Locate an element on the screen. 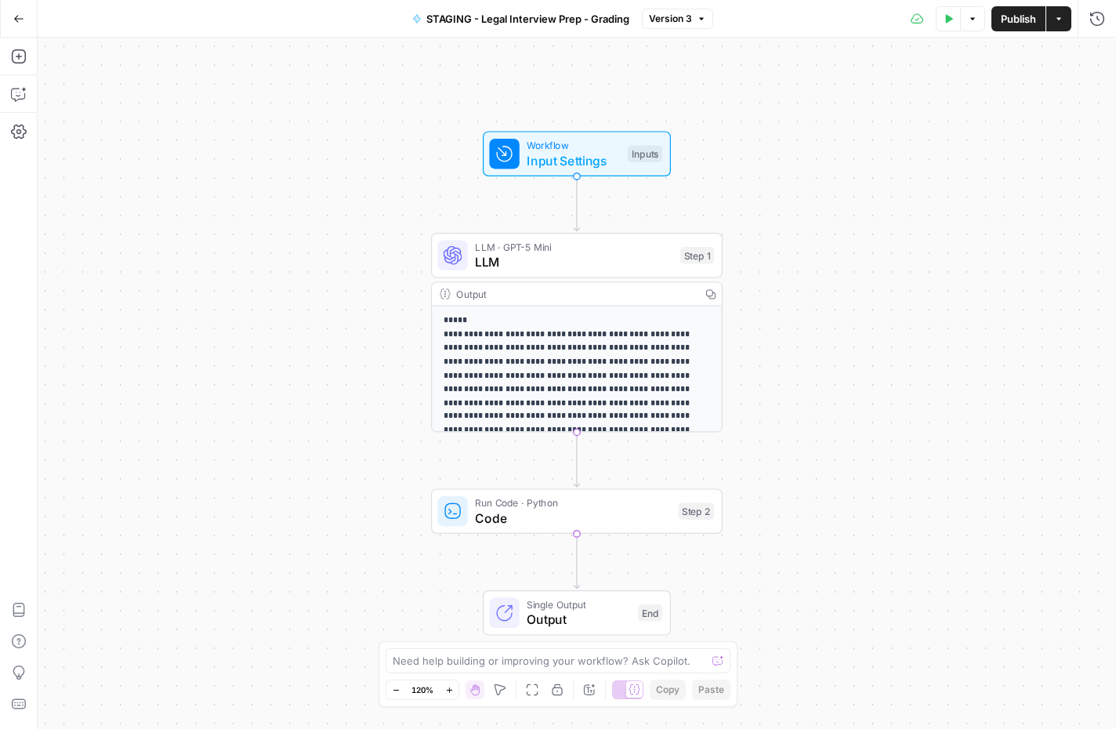 This screenshot has height=729, width=1116. span: LLM · GPT-5 Mini is located at coordinates (574, 246).